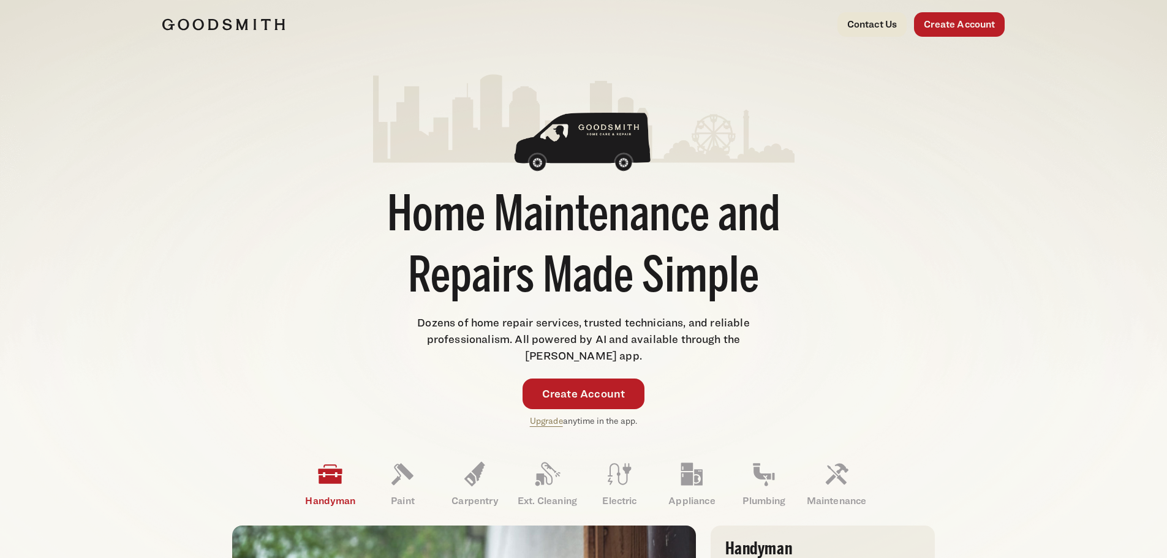 This screenshot has height=558, width=1167. Describe the element at coordinates (692, 484) in the screenshot. I see `a: Appliance` at that location.